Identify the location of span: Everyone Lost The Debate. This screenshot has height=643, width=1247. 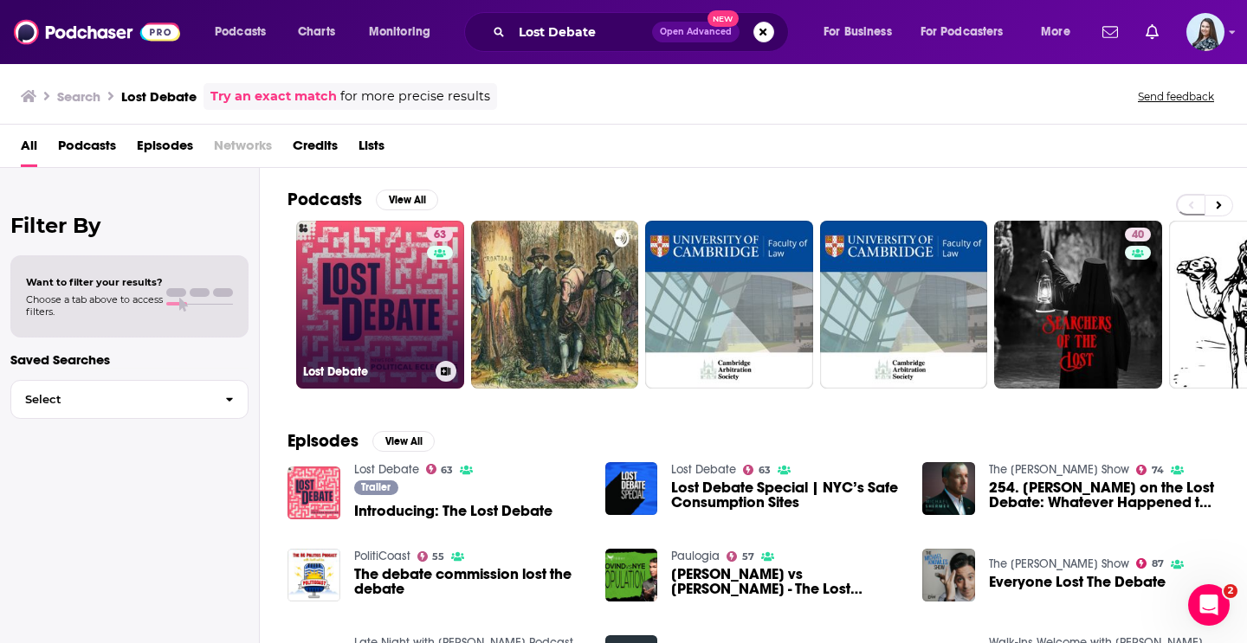
(1077, 582).